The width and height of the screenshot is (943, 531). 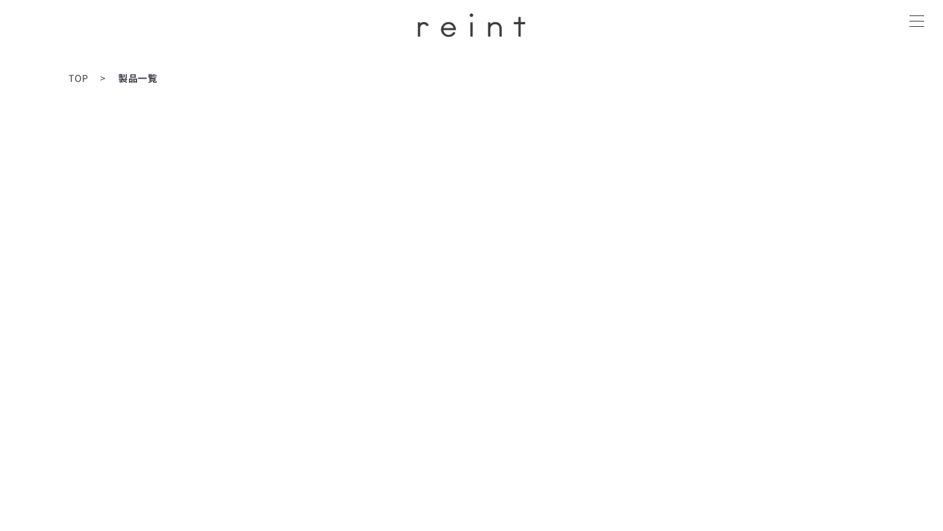 I want to click on span: 2,970円（税込）, so click(x=236, y=475).